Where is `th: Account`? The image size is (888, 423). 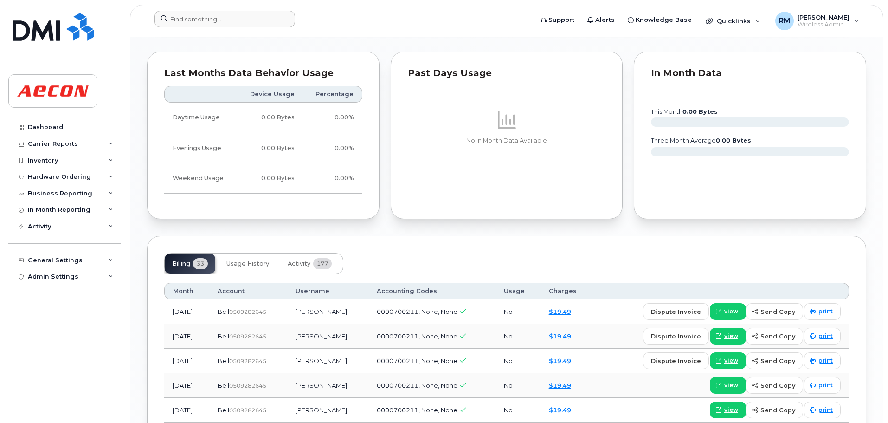 th: Account is located at coordinates (248, 291).